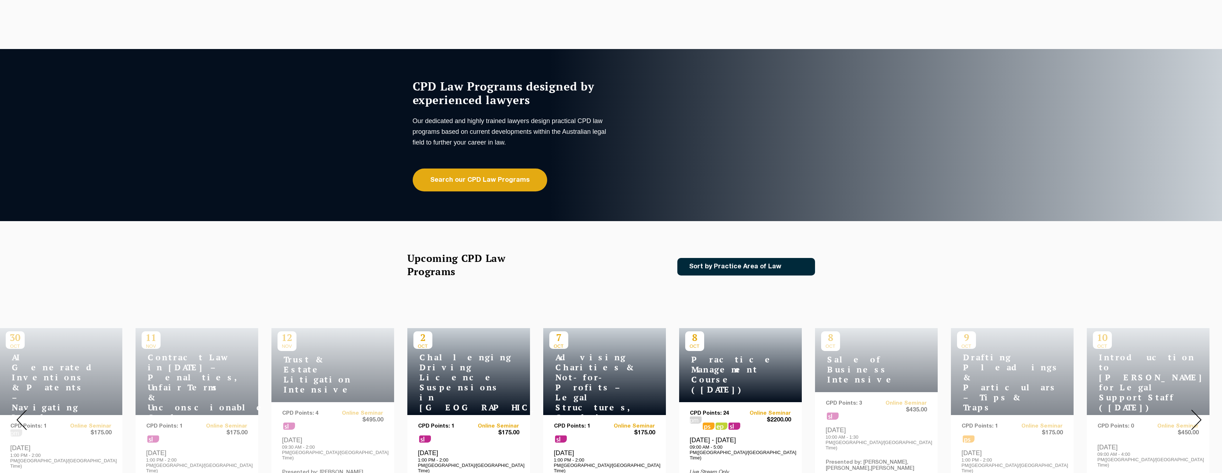  Describe the element at coordinates (559, 337) in the screenshot. I see `p: 7` at that location.